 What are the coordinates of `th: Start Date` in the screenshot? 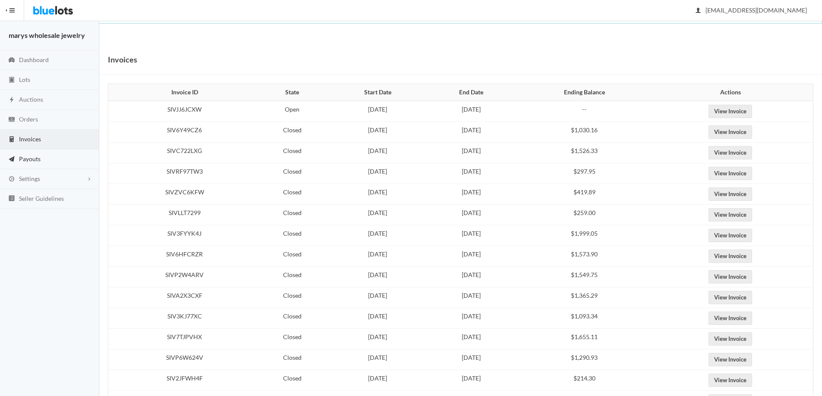 It's located at (377, 93).